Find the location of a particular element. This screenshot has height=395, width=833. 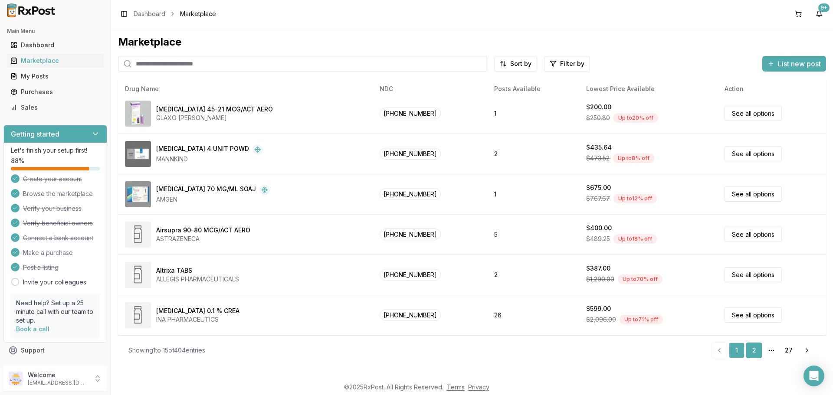

span: 88 % is located at coordinates (17, 161).